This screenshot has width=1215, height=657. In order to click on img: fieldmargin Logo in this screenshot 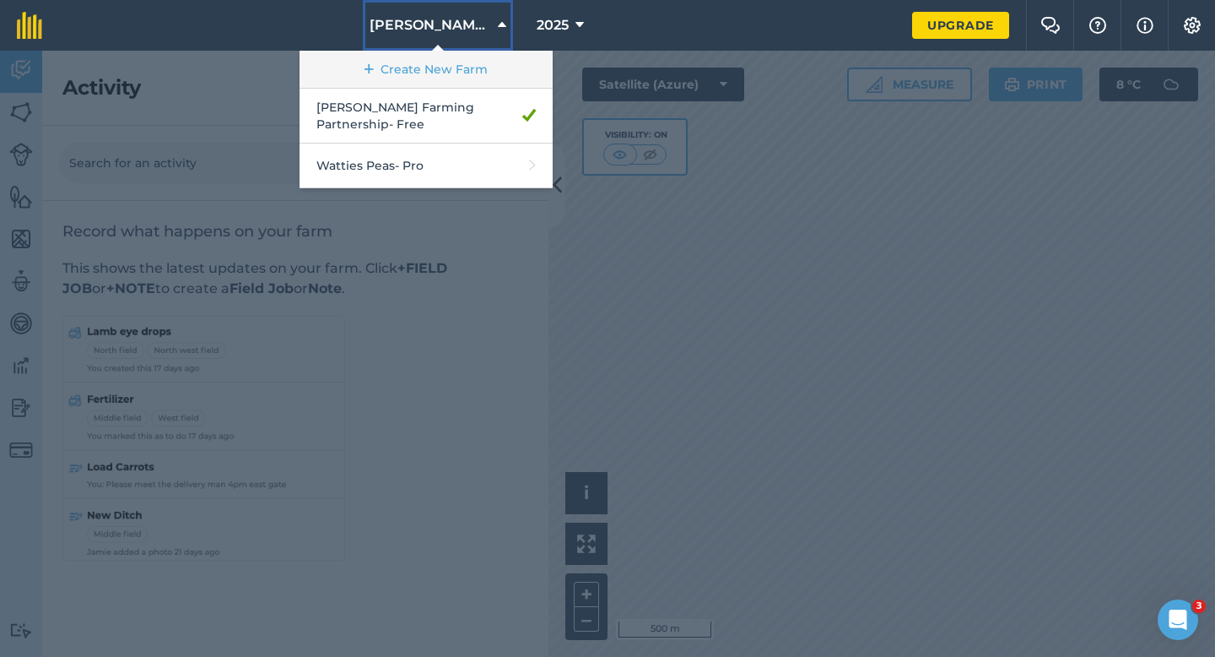, I will do `click(30, 25)`.